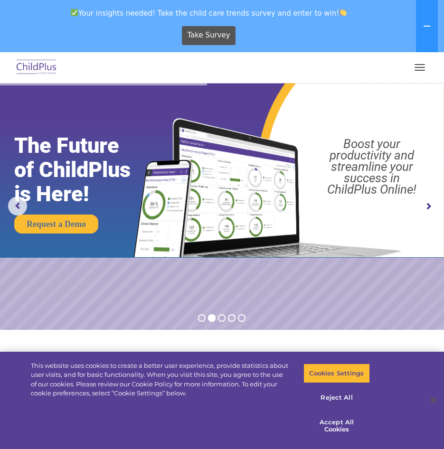 Image resolution: width=444 pixels, height=449 pixels. What do you see at coordinates (208, 35) in the screenshot?
I see `span: Take Survey` at bounding box center [208, 35].